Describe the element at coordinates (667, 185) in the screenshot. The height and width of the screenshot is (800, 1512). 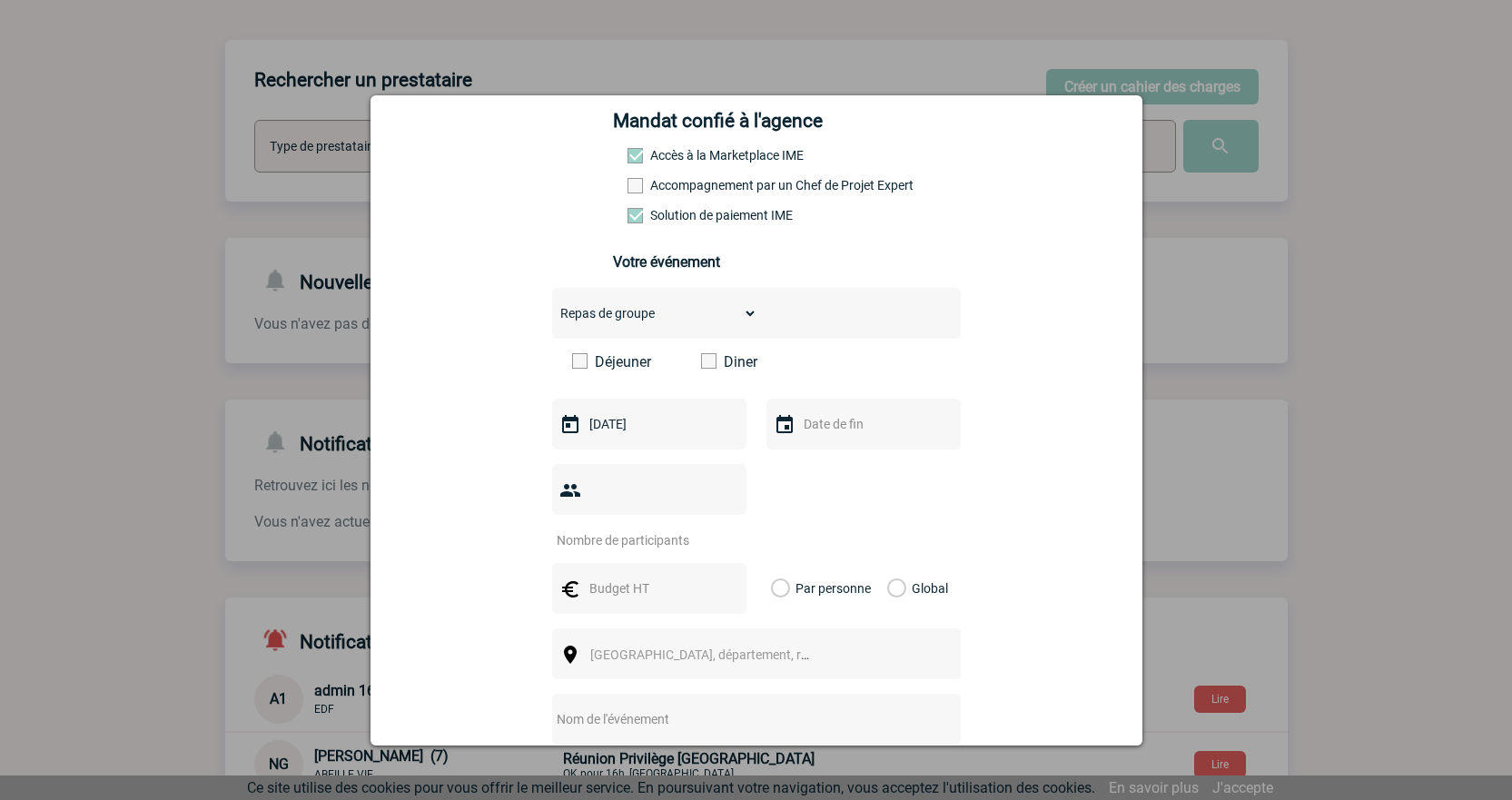
I see `label: Prestation payante` at that location.